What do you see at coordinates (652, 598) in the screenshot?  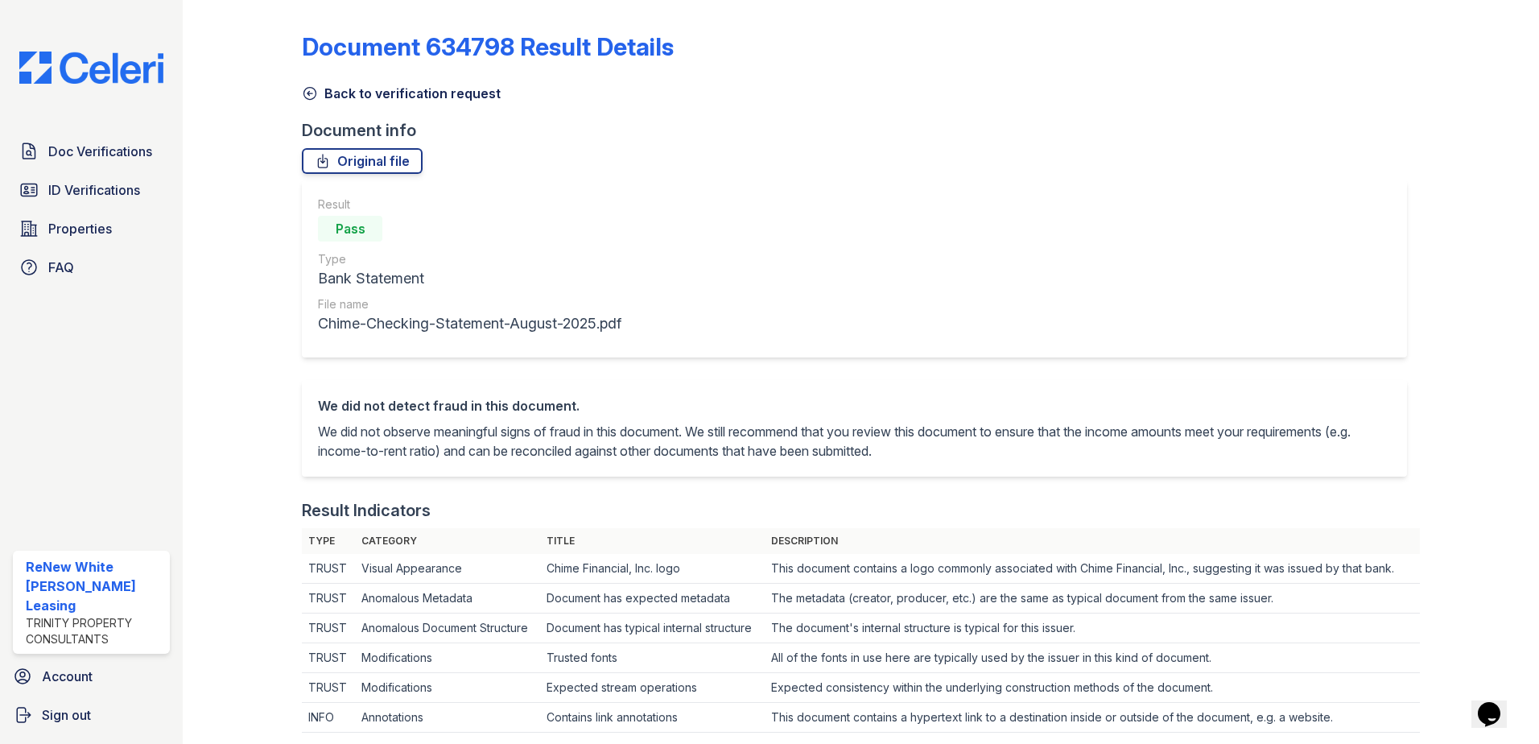 I see `td: Document has expected metadata` at bounding box center [652, 598].